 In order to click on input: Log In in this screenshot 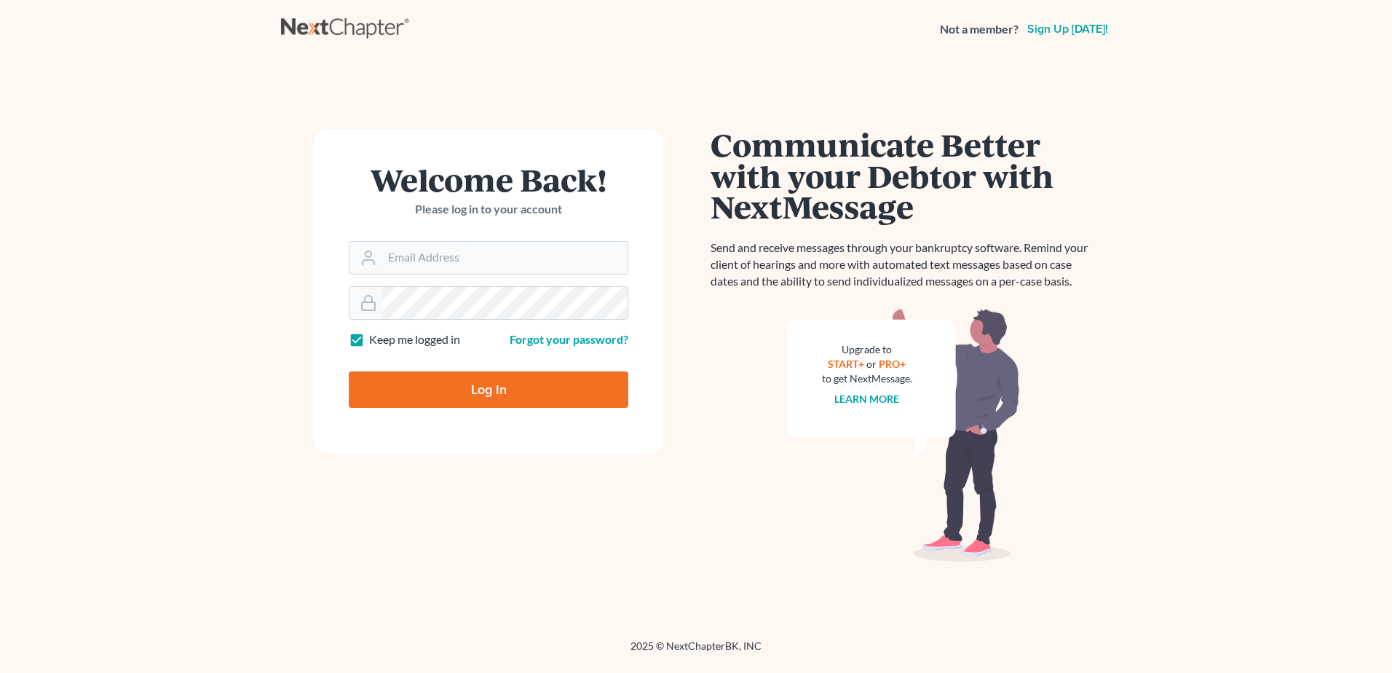, I will do `click(488, 389)`.